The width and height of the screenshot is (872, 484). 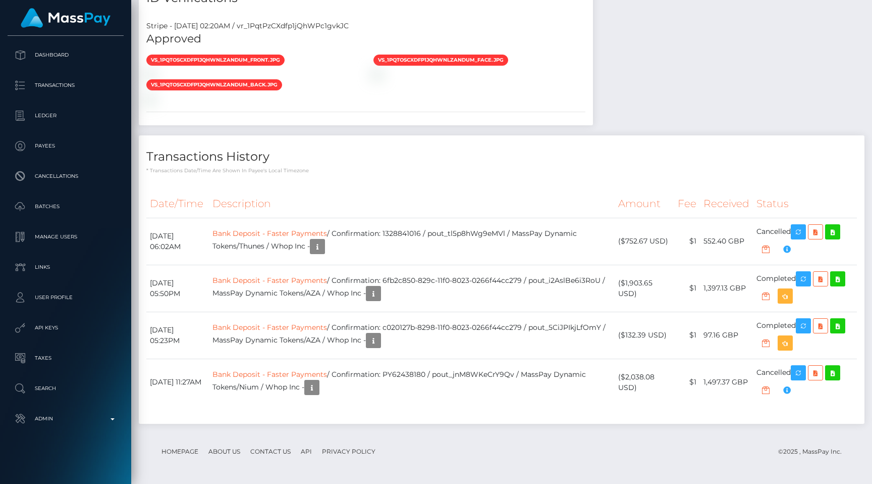 What do you see at coordinates (502, 170) in the screenshot?
I see `p: * Transactions date/time are shown in payee's local timezone` at bounding box center [502, 170].